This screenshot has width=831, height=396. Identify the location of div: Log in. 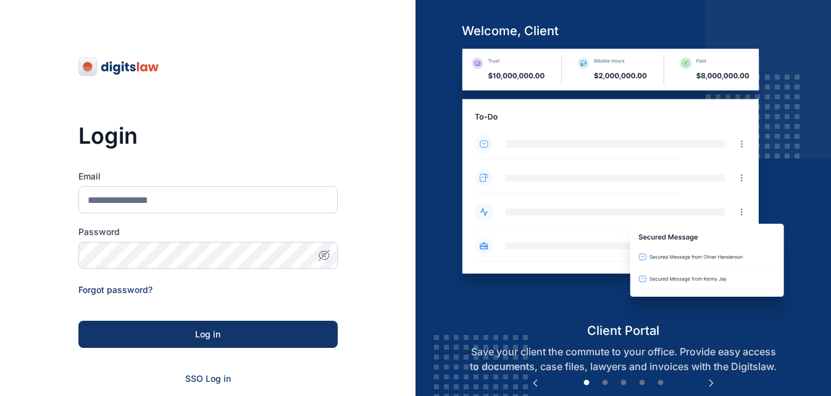
(208, 335).